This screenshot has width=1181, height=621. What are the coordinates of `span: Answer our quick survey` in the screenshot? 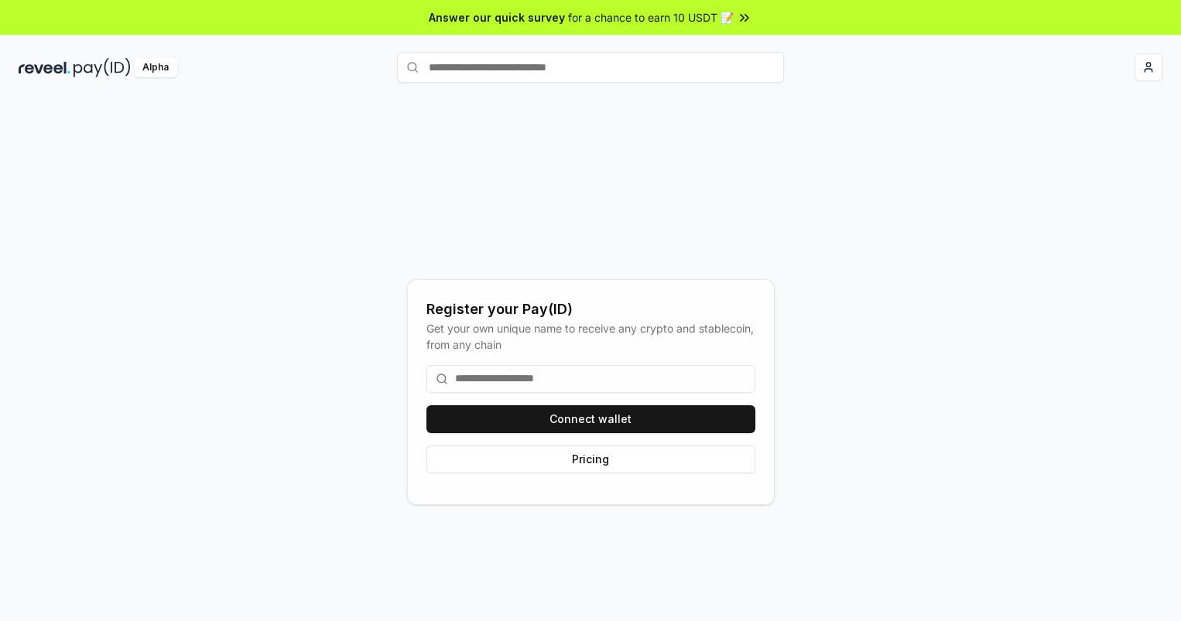 It's located at (497, 17).